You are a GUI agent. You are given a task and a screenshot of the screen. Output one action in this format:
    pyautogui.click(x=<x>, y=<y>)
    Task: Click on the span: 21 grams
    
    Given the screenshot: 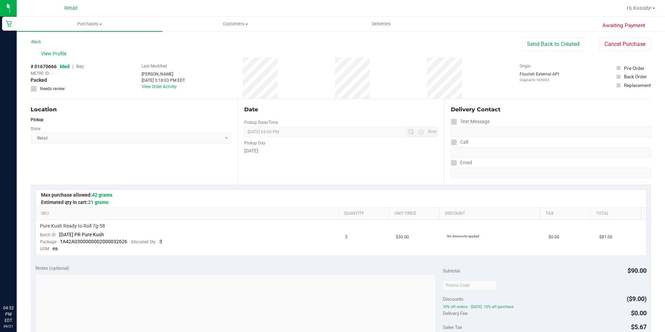 What is the action you would take?
    pyautogui.click(x=98, y=202)
    